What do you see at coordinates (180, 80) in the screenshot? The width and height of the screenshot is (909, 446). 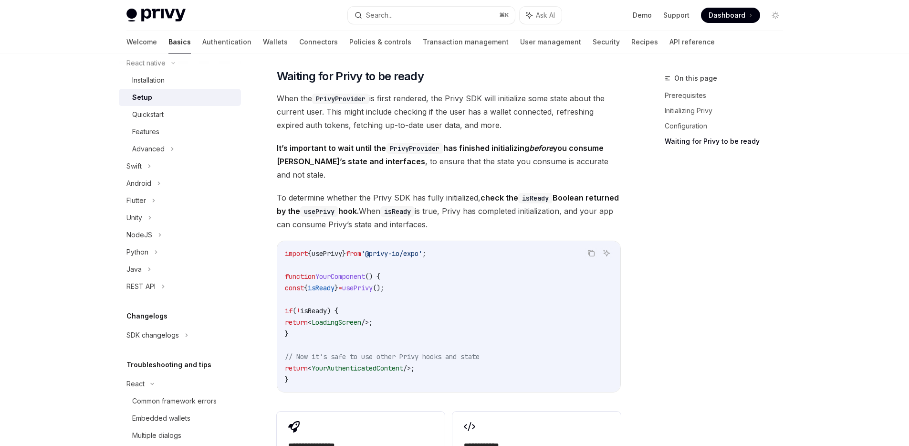 I see `a: Installation` at bounding box center [180, 80].